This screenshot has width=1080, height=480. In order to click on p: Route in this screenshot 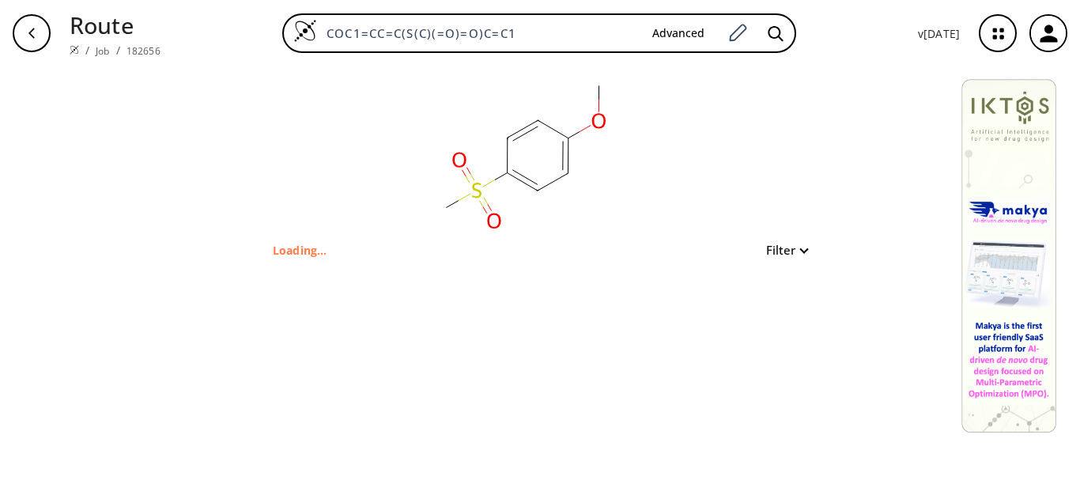, I will do `click(115, 25)`.